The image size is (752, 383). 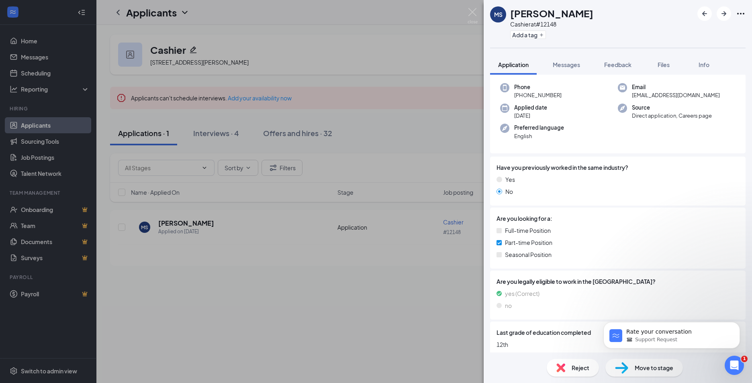 I want to click on span: Support Request, so click(x=65, y=35).